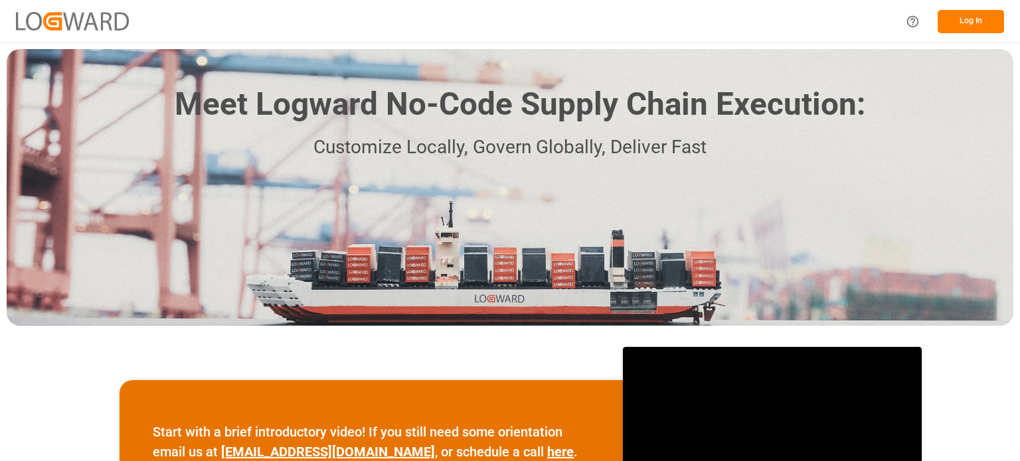  What do you see at coordinates (72, 21) in the screenshot?
I see `img: Logward_new_orange.png` at bounding box center [72, 21].